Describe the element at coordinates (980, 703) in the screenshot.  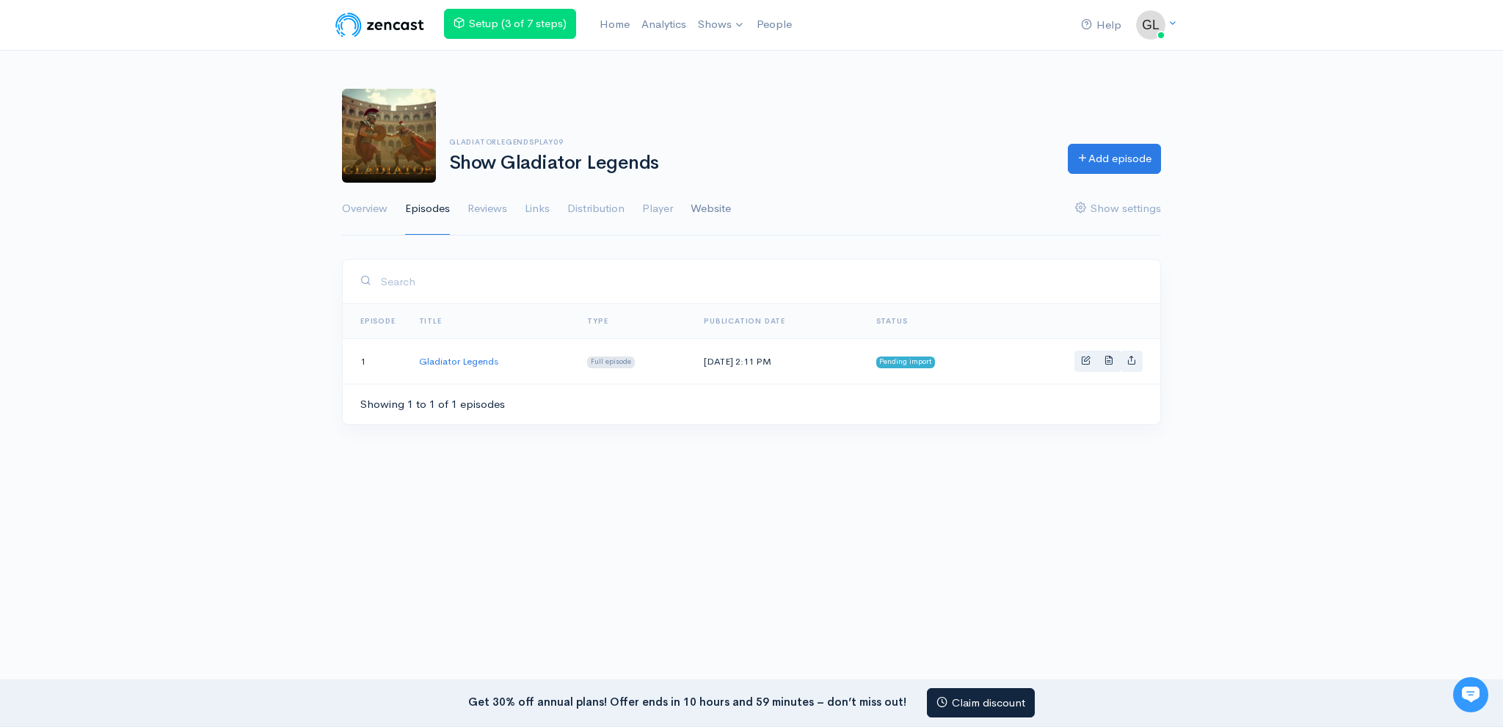
I see `a: Claim discount` at that location.